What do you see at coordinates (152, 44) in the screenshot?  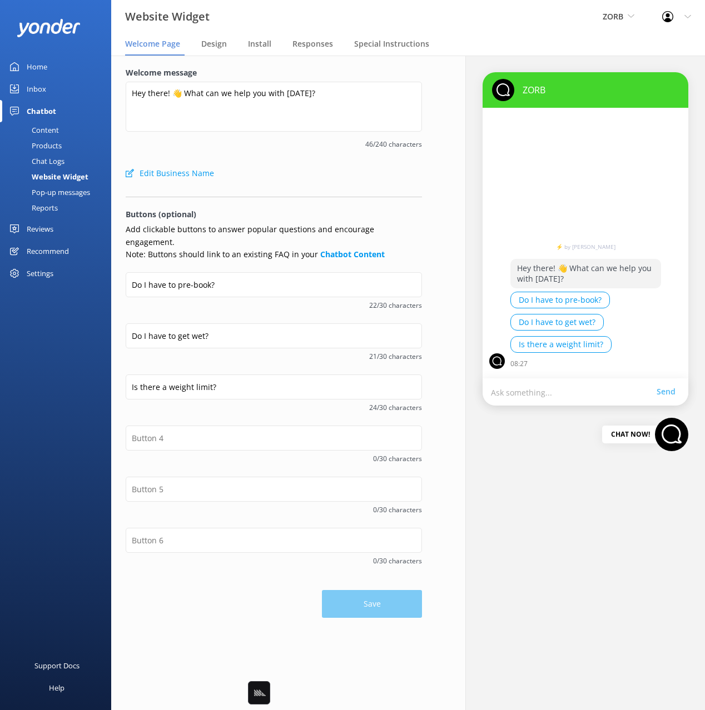 I see `span: Welcome Page` at bounding box center [152, 44].